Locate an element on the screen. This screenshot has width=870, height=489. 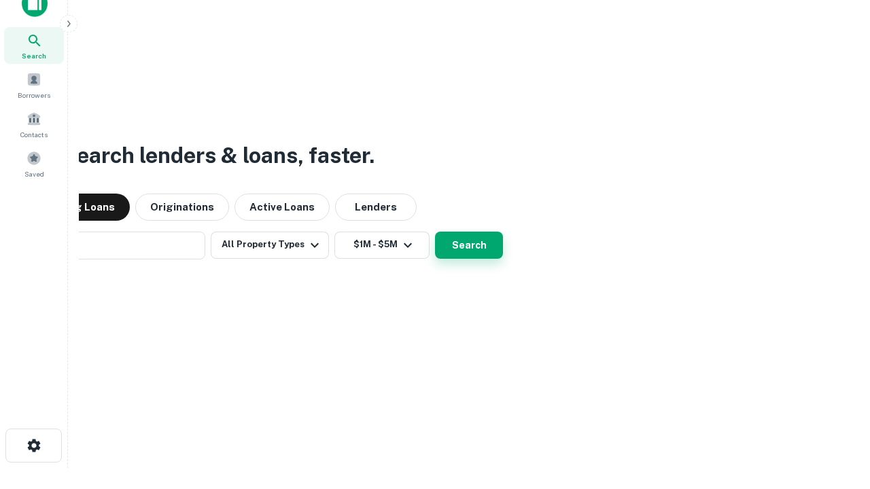
span: Contacts is located at coordinates (34, 135).